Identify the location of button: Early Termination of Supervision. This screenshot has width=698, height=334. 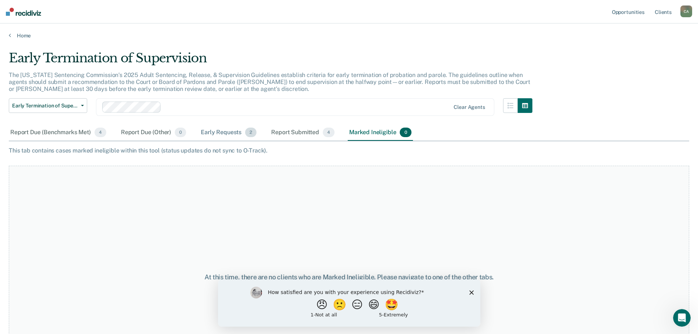
(48, 106).